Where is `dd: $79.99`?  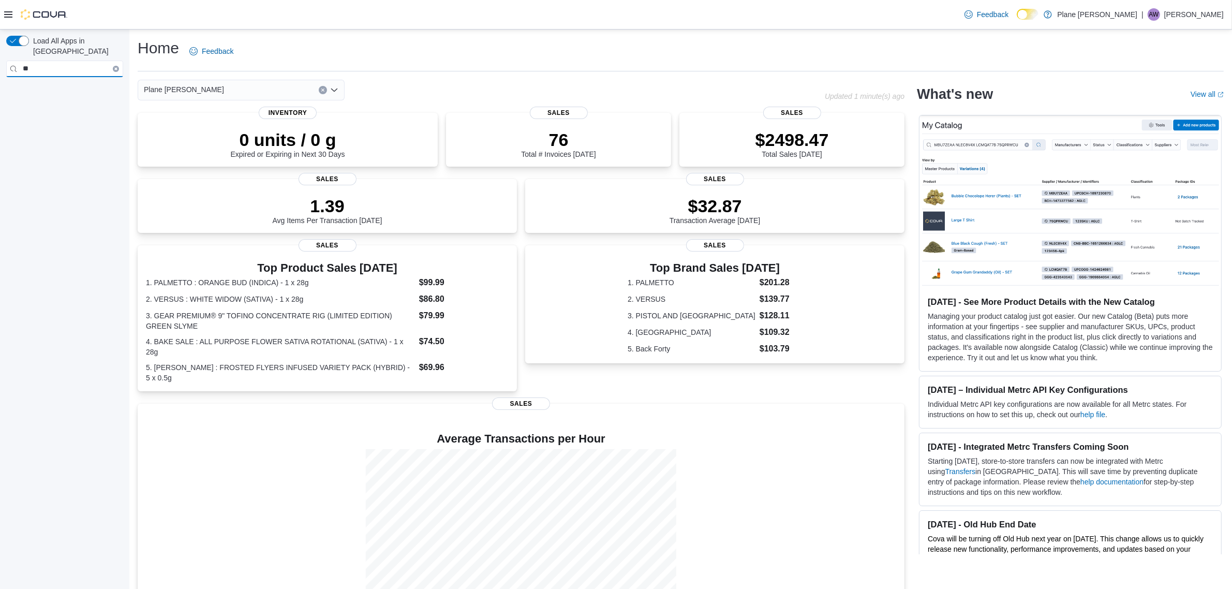
dd: $79.99 is located at coordinates (463, 316).